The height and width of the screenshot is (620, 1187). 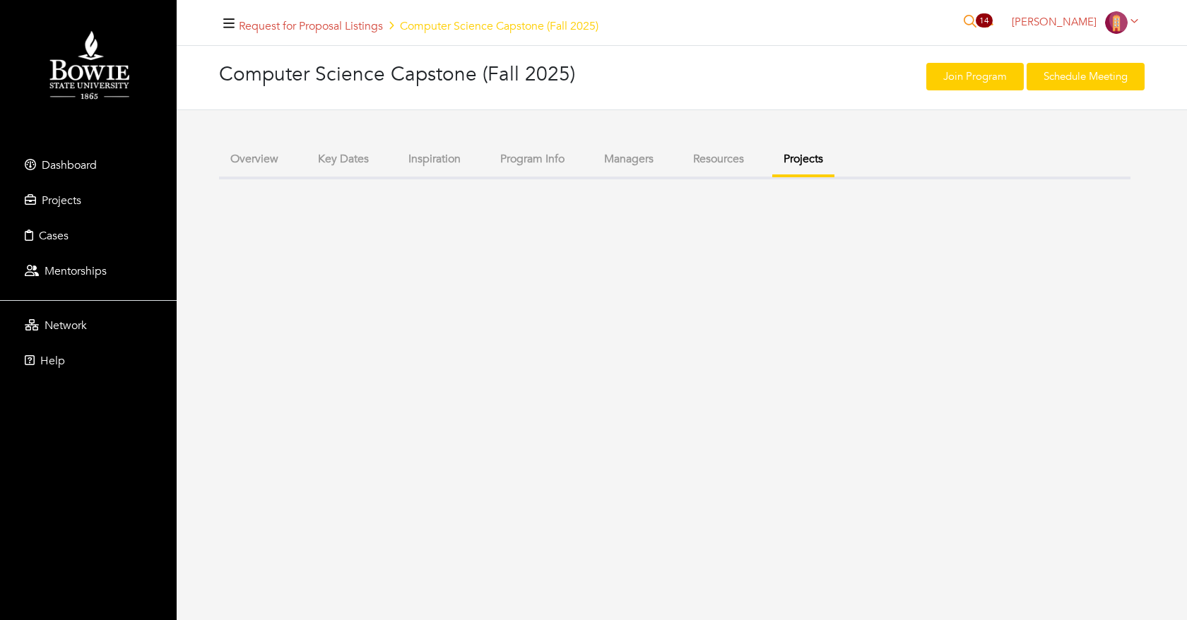 What do you see at coordinates (88, 326) in the screenshot?
I see `a: Network` at bounding box center [88, 326].